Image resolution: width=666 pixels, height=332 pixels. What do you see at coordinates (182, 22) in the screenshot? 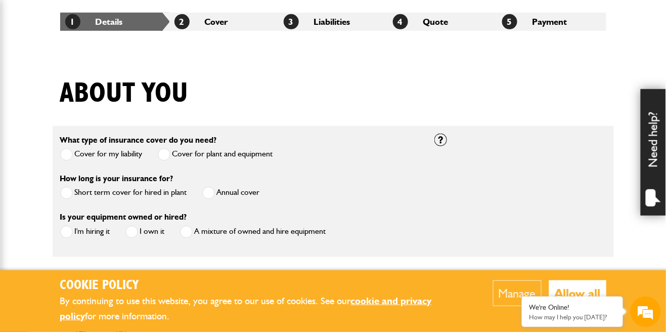
I see `span: 2` at bounding box center [182, 22].